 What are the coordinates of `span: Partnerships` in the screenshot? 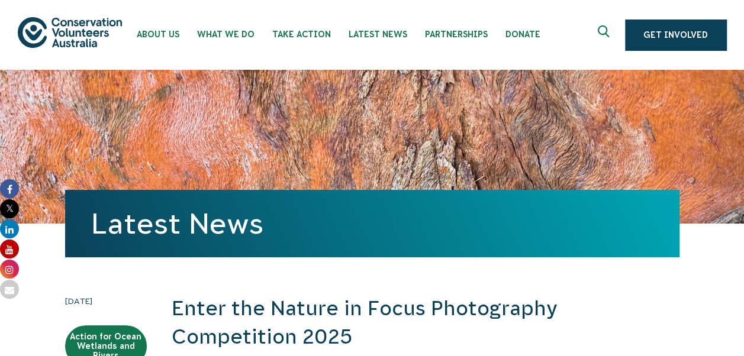 It's located at (456, 34).